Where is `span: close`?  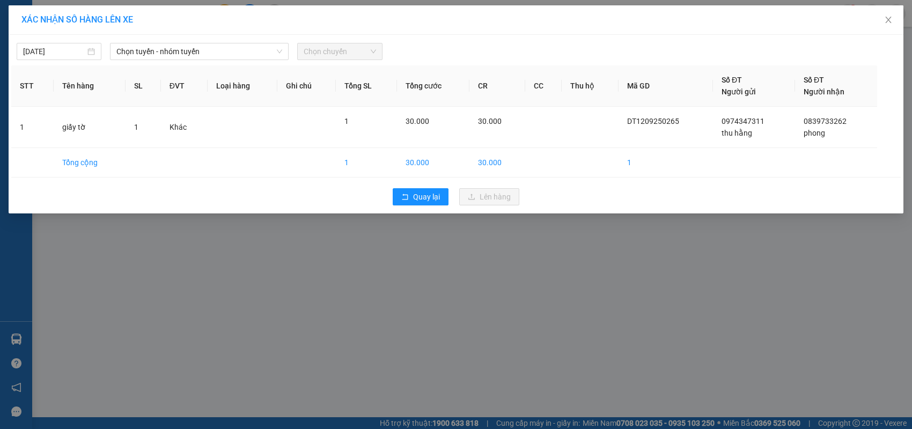 span: close is located at coordinates (889, 20).